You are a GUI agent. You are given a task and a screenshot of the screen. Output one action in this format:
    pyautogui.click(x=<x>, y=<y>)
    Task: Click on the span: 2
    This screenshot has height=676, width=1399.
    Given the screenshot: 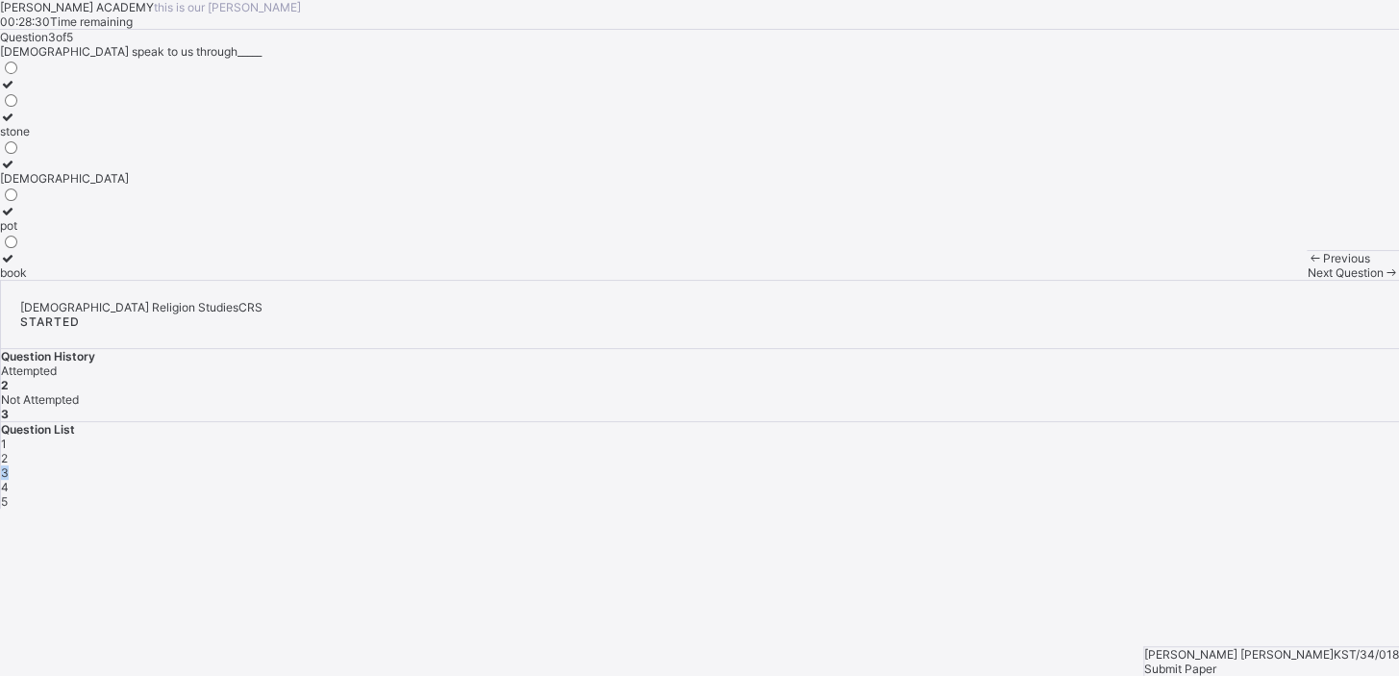 What is the action you would take?
    pyautogui.click(x=4, y=458)
    